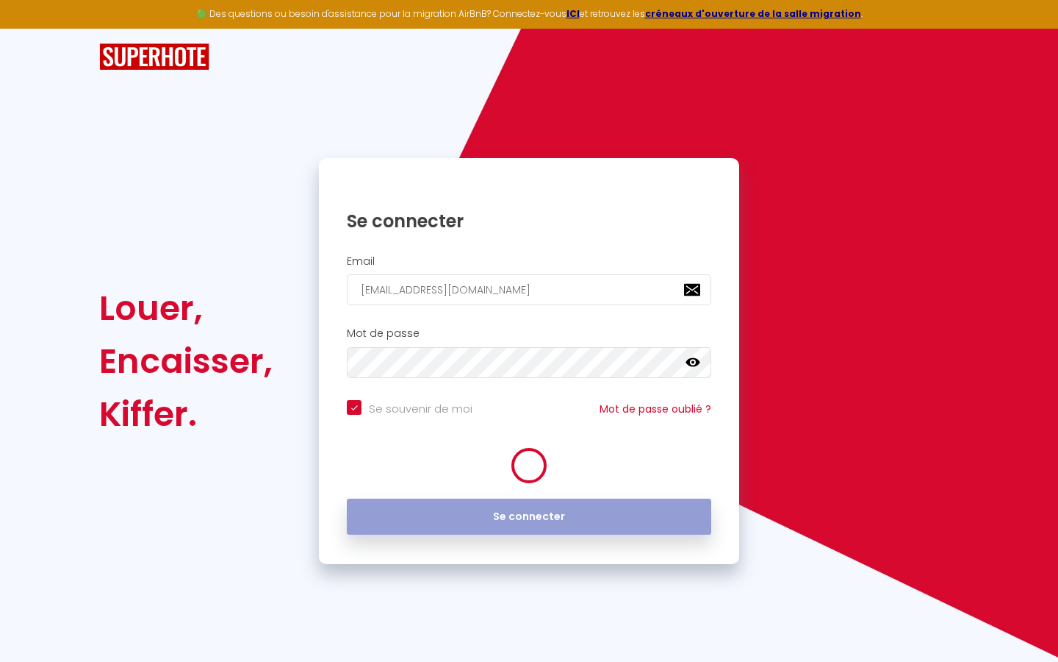  Describe the element at coordinates (573, 13) in the screenshot. I see `a: ICI` at that location.